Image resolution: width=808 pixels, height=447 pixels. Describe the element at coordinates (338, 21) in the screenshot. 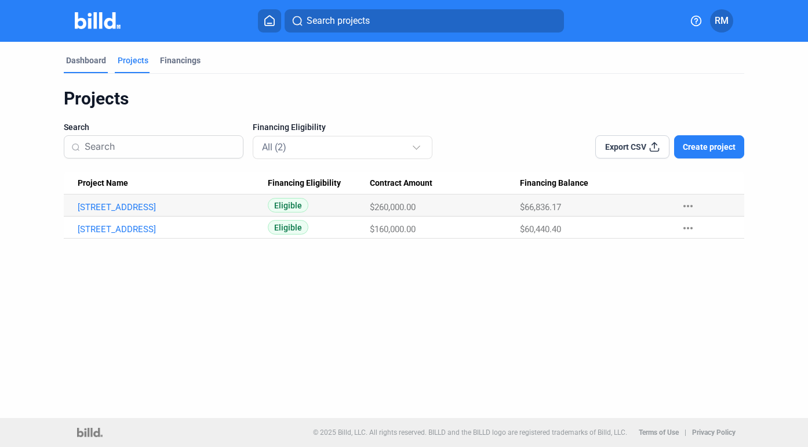

I see `span: Search projects` at that location.